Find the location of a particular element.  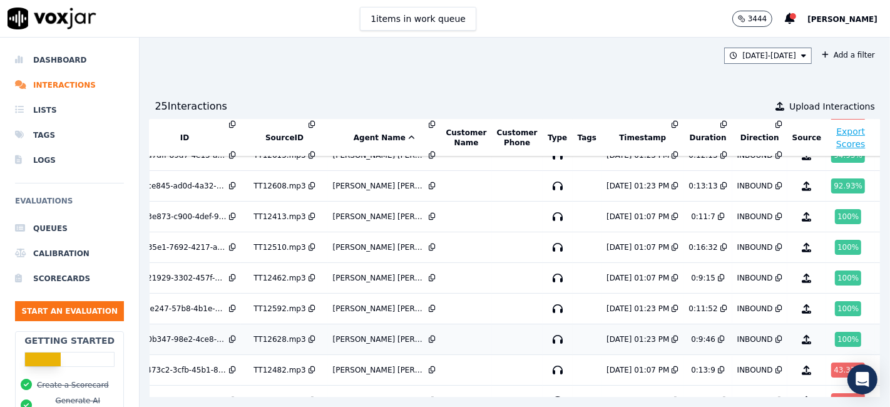

div: 6ffa35e1-7692-4217-ab8c-459d3c3e5ed3 is located at coordinates (180, 247).